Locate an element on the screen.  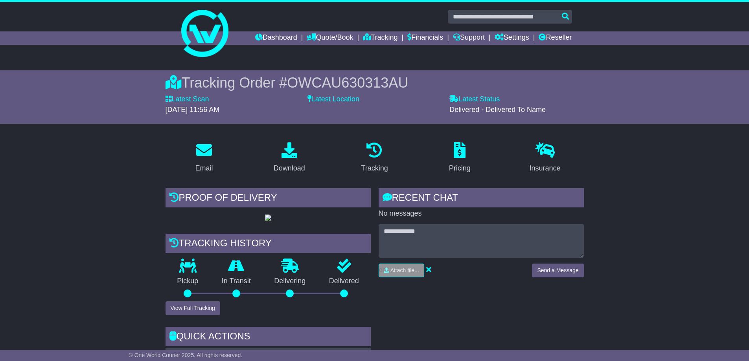
label: Latest Location is located at coordinates (333, 99).